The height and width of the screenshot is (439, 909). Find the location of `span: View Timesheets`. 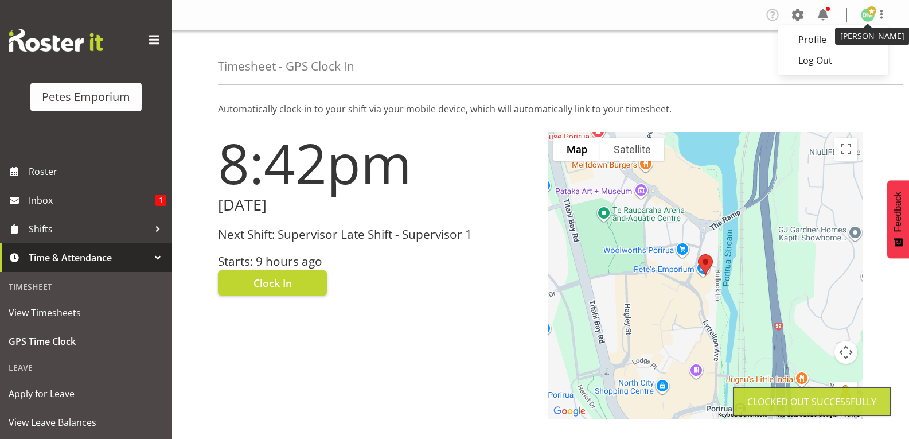

span: View Timesheets is located at coordinates (86, 313).